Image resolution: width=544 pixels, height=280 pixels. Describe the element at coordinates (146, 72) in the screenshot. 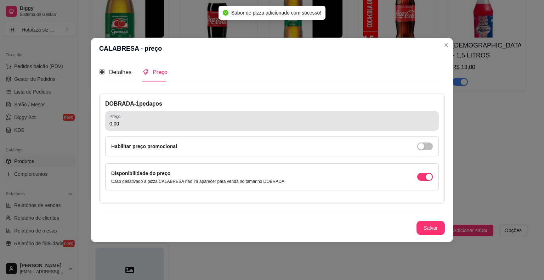

I see `span: tags` at that location.